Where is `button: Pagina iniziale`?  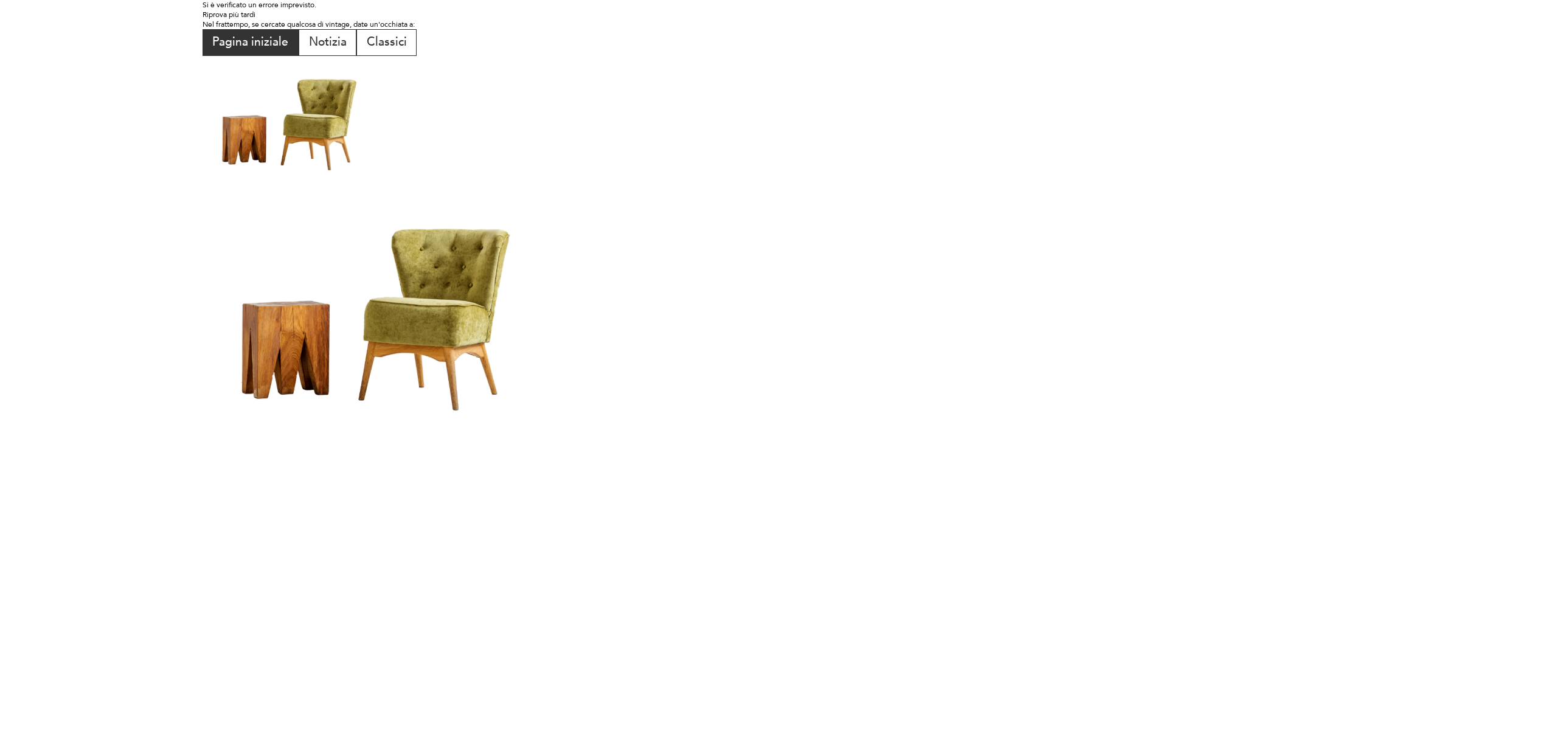
button: Pagina iniziale is located at coordinates (251, 43).